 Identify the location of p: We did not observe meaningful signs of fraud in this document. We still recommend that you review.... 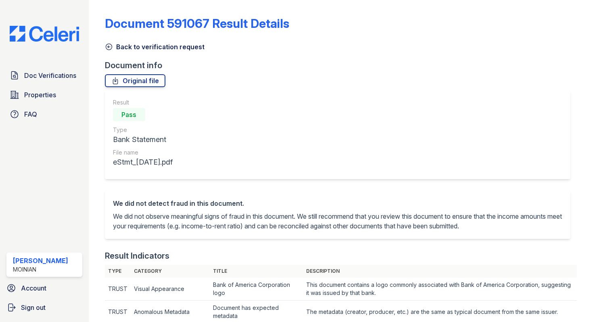
(338, 221).